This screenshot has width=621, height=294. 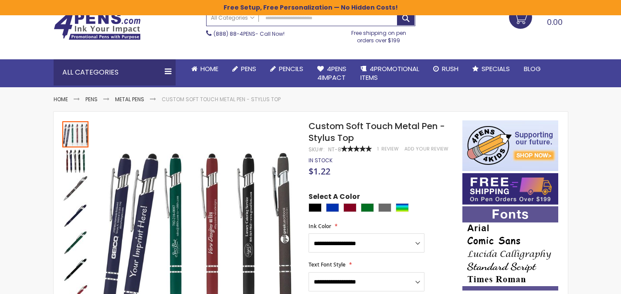 I want to click on span: Text Font Style, so click(x=327, y=264).